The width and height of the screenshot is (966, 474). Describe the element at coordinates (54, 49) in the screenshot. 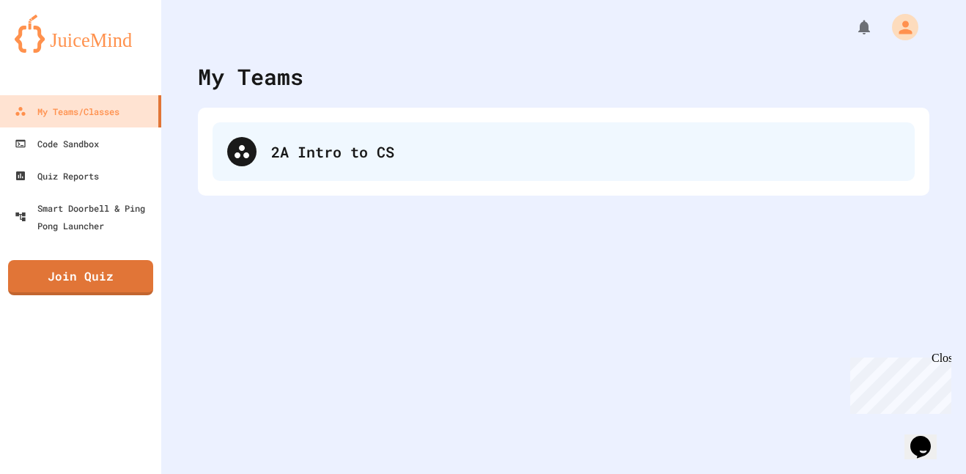

I see `div: Chat with us now!Close` at that location.